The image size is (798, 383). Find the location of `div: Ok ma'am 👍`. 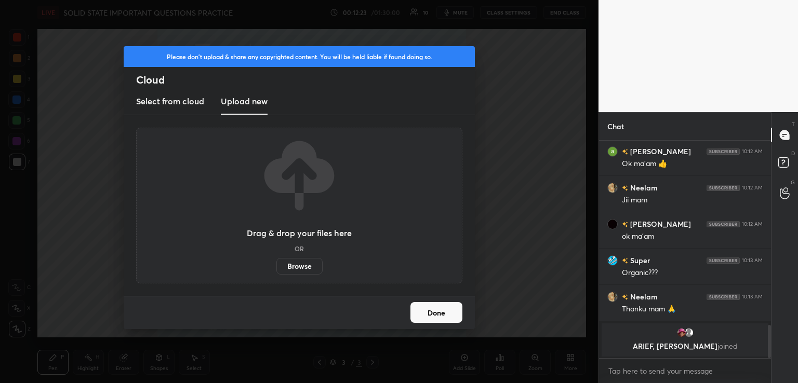

div: Ok ma'am 👍 is located at coordinates (692, 164).